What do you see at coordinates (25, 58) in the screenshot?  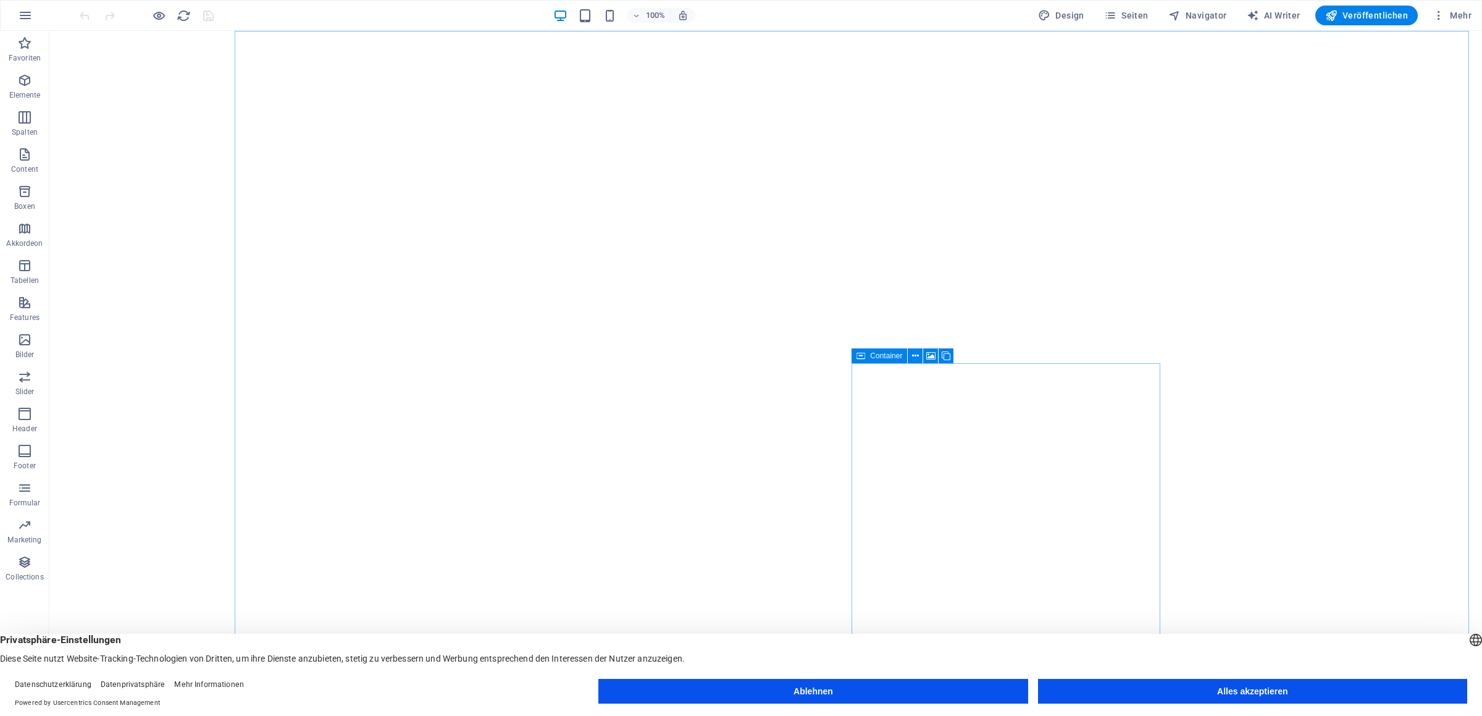 I see `p: Favoriten` at bounding box center [25, 58].